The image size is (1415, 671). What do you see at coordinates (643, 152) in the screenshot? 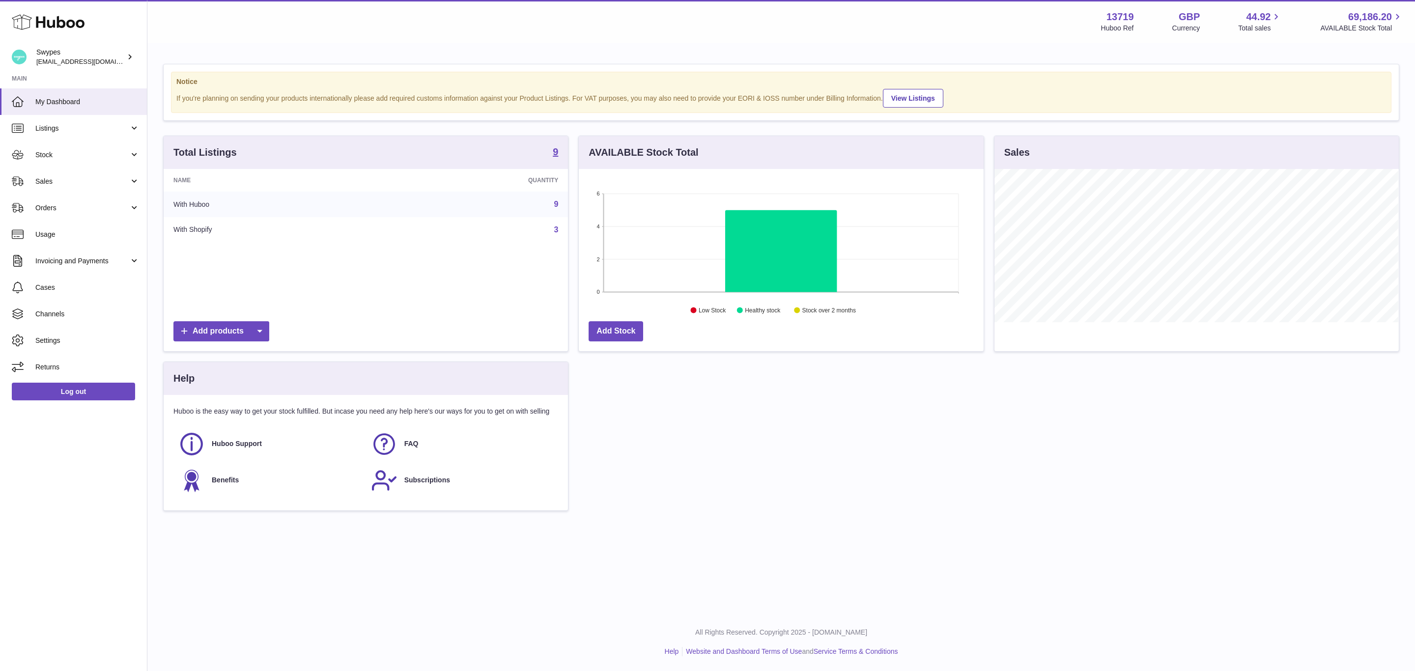
I see `h3: AVAILABLE Stock Total` at bounding box center [643, 152].